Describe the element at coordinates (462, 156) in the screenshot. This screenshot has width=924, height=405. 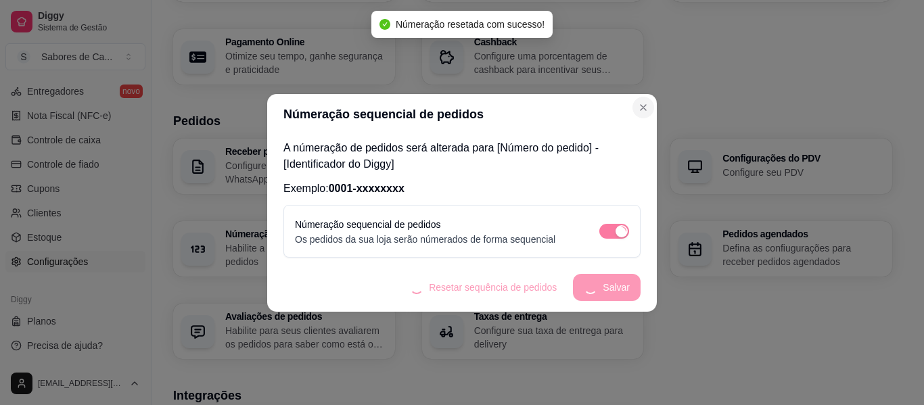
I see `p: A númeração de pedidos será alterada para [Número do pedido] - [Identificador do Diggy]` at that location.